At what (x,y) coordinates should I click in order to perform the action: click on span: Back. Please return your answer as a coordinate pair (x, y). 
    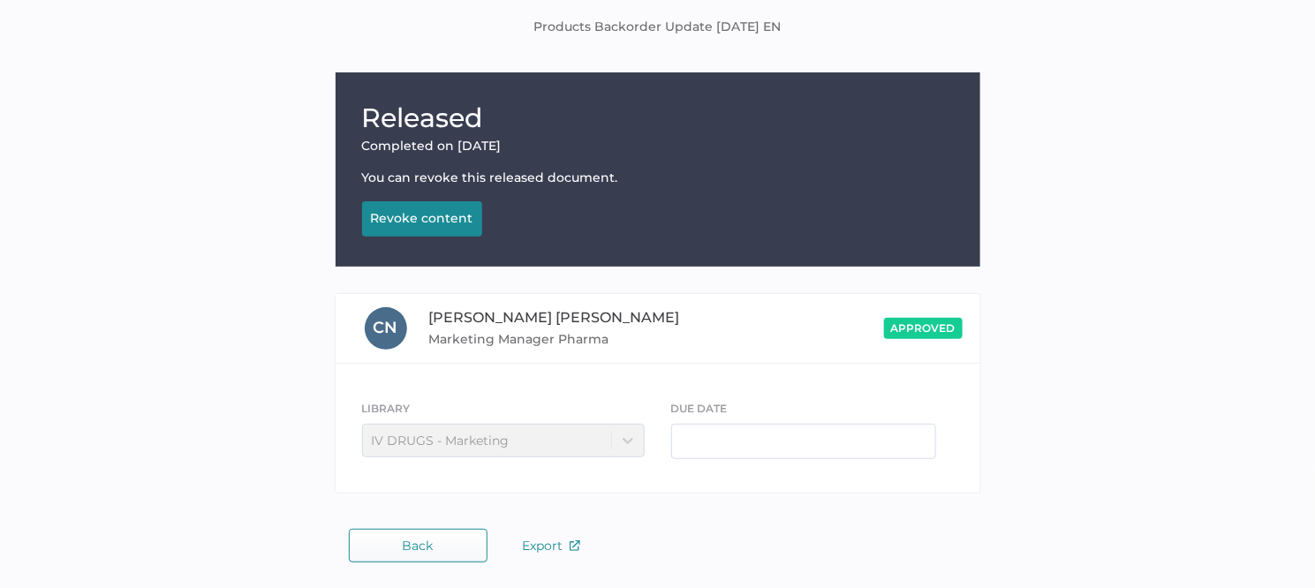
    Looking at the image, I should click on (418, 546).